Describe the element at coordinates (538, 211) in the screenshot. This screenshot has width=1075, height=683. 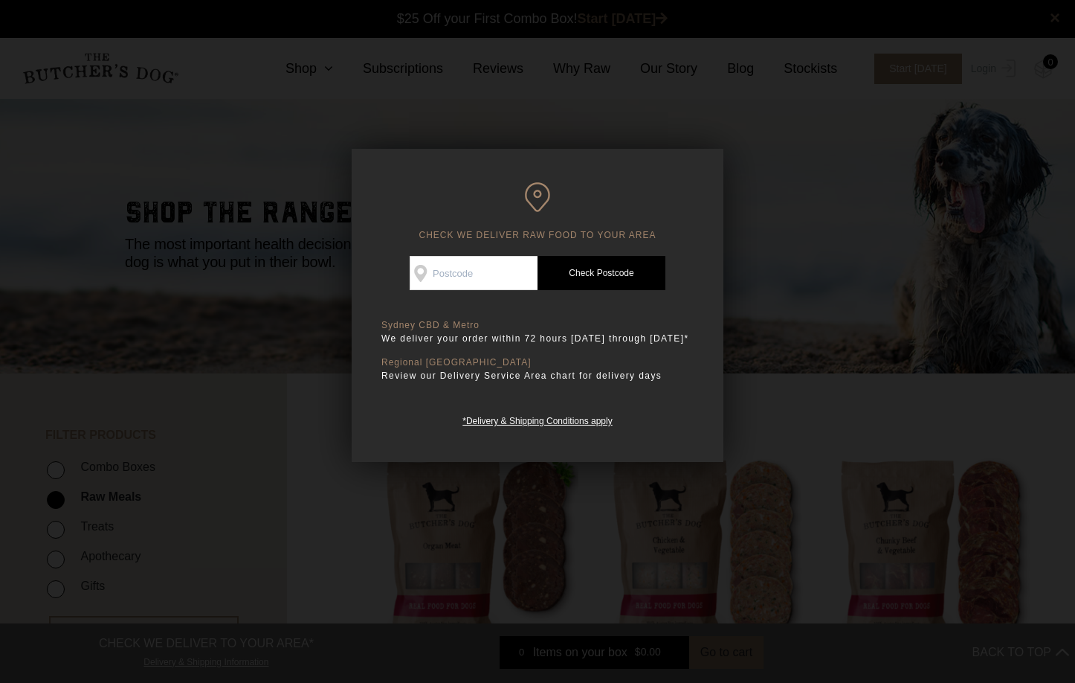
I see `h6: CHECK WE DELIVER RAW FOOD TO YOUR AREA` at that location.